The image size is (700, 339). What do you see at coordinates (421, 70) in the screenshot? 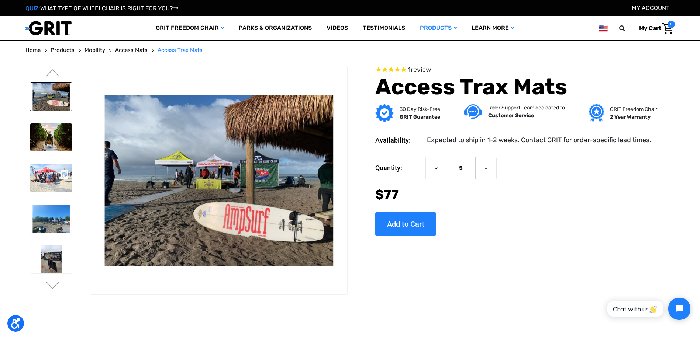
I see `span: review` at bounding box center [421, 70].